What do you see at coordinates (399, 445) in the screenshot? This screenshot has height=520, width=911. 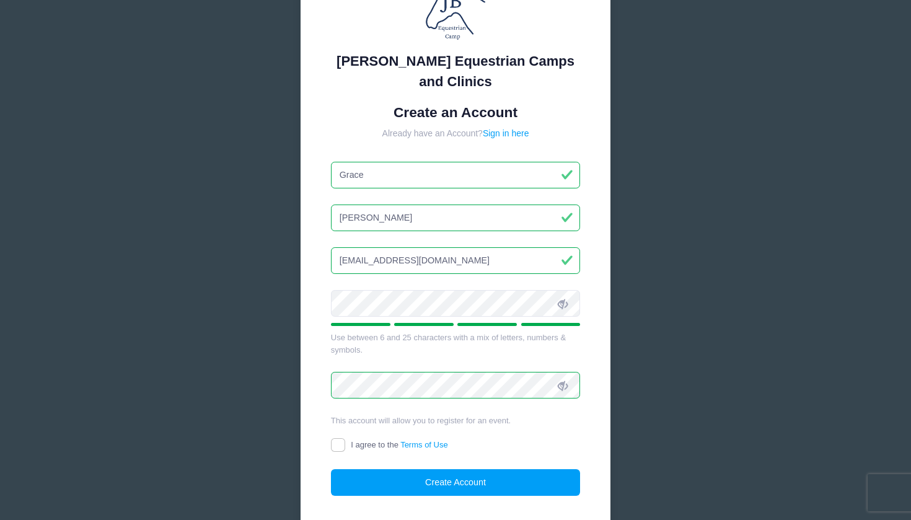 I see `span: I agree to the` at bounding box center [399, 445].